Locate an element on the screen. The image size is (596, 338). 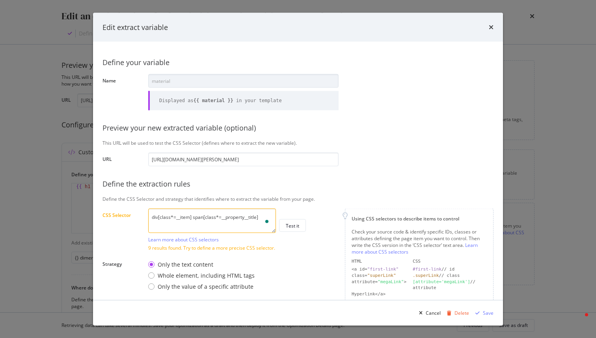
input: https://www.example.com is located at coordinates (243, 159).